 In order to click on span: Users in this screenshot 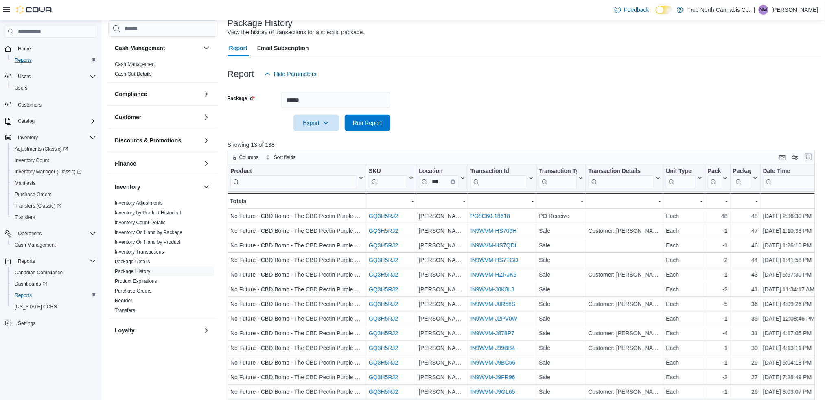, I will do `click(24, 76)`.